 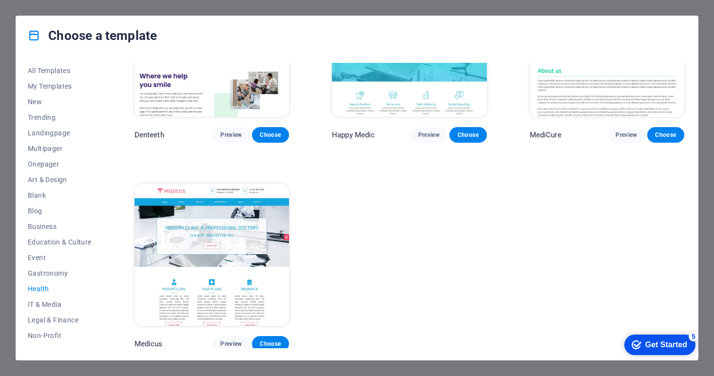 I want to click on span: Art & Design, so click(x=59, y=180).